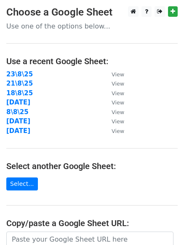  What do you see at coordinates (19, 74) in the screenshot?
I see `a: 23\8\25` at bounding box center [19, 74].